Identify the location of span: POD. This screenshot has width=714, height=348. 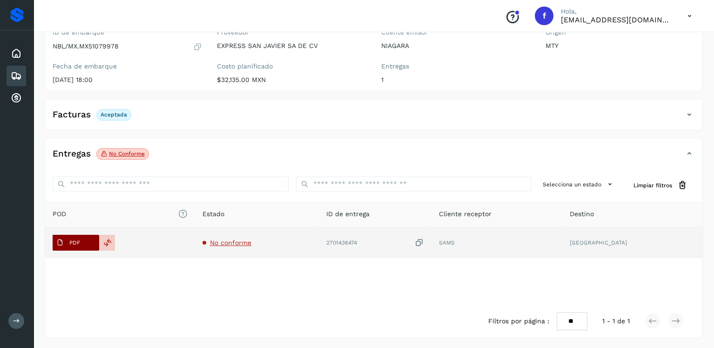
(120, 214).